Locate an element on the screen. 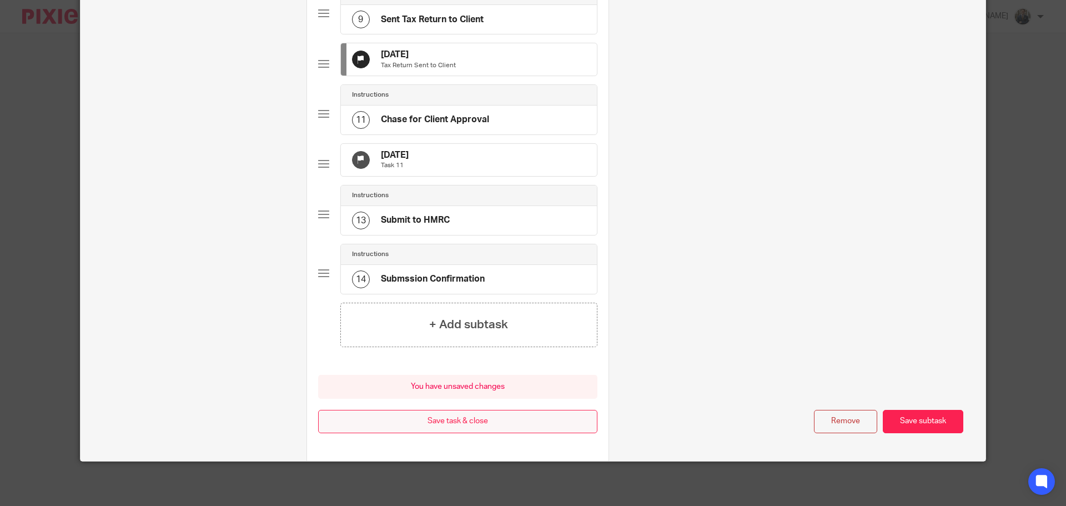 The height and width of the screenshot is (506, 1066). div: 13 is located at coordinates (361, 220).